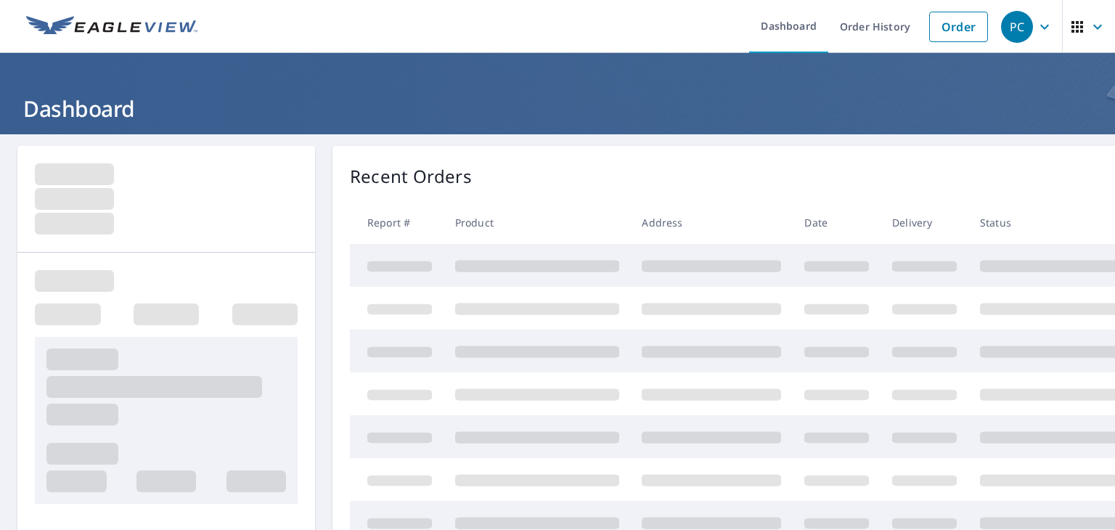  What do you see at coordinates (396, 222) in the screenshot?
I see `th: Report #` at bounding box center [396, 222].